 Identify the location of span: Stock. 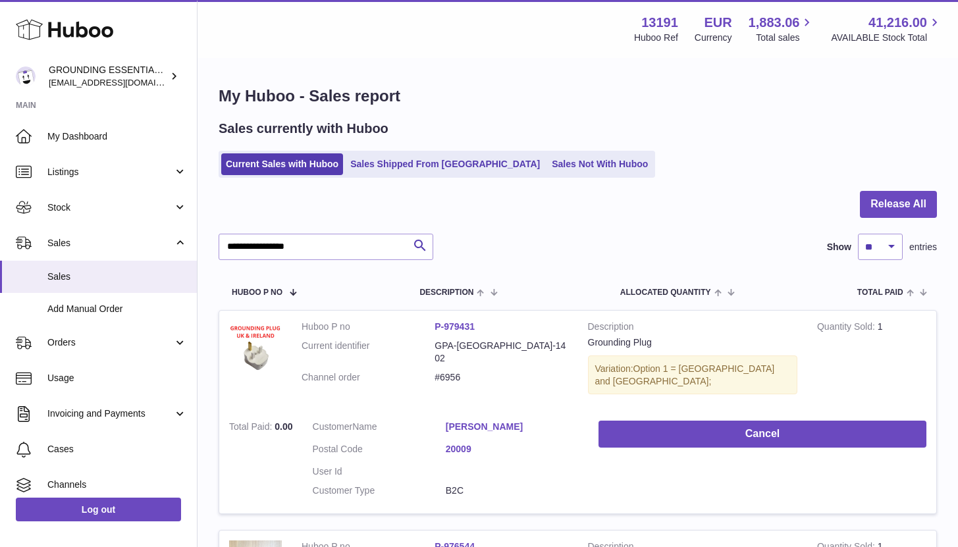
(110, 207).